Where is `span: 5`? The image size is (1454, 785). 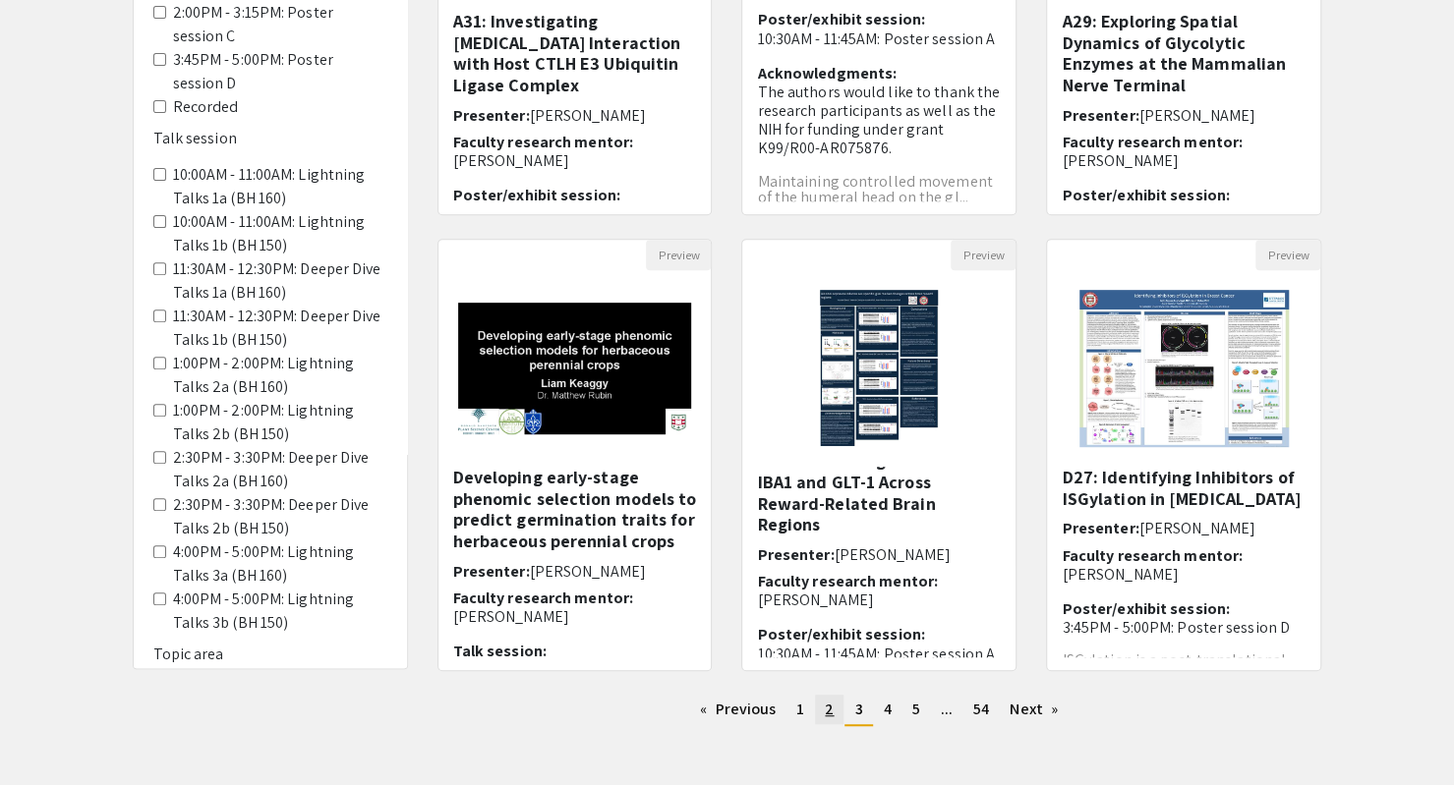 span: 5 is located at coordinates (916, 709).